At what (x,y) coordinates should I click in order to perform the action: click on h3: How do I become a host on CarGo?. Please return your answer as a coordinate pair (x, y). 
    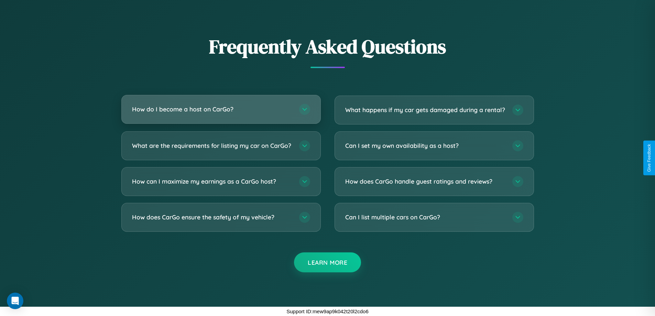
    Looking at the image, I should click on (212, 109).